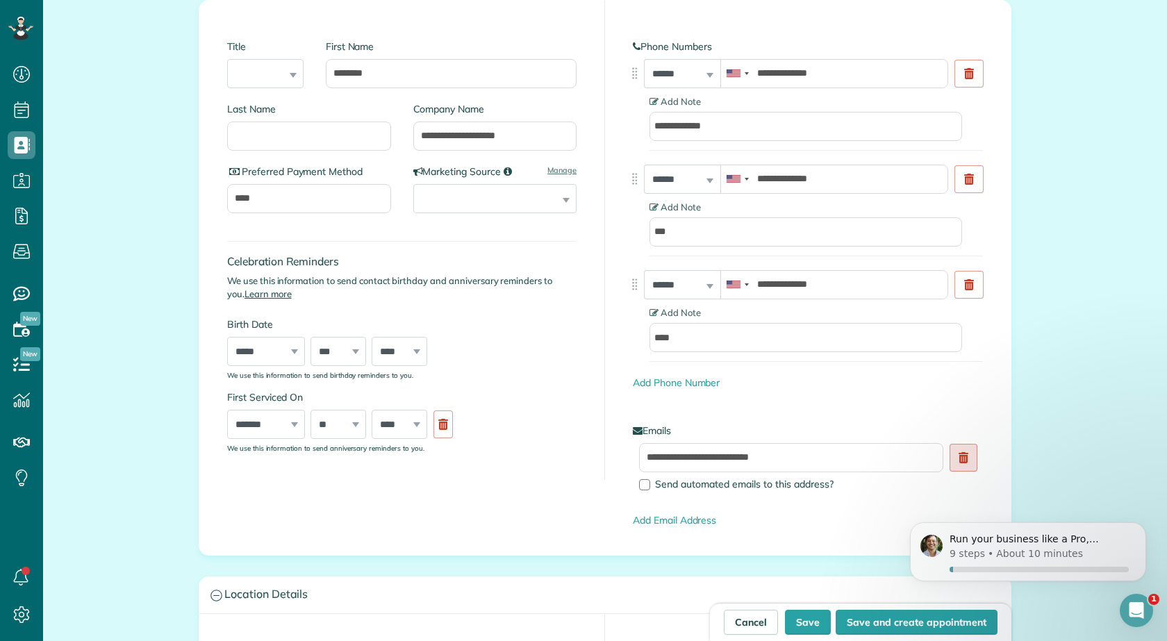 The height and width of the screenshot is (641, 1167). I want to click on a: Add Email Address, so click(674, 520).